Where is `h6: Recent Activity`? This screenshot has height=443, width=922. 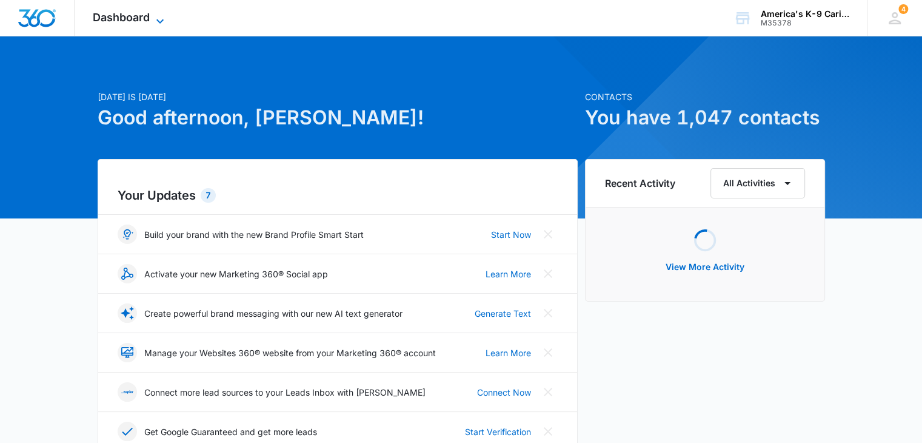 h6: Recent Activity is located at coordinates (640, 183).